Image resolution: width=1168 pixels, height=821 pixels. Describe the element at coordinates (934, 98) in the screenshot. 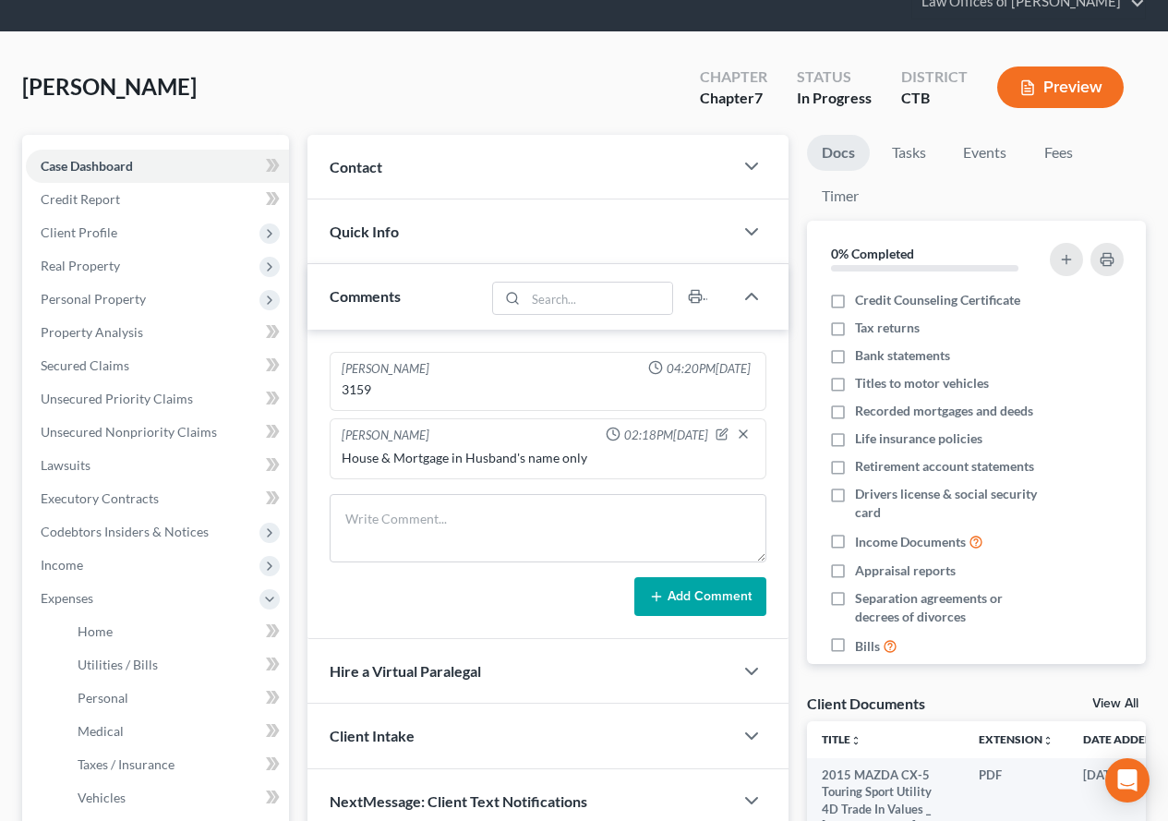

I see `div: CTB` at that location.